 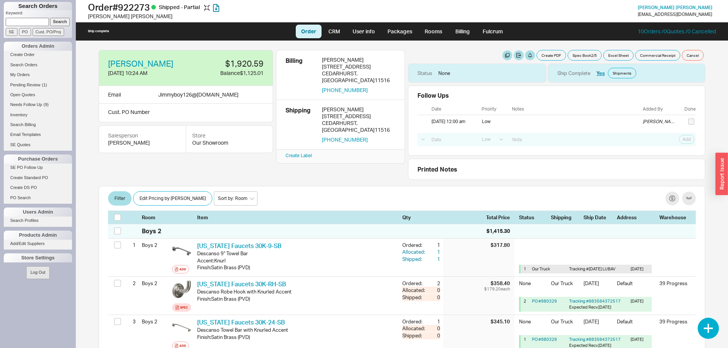 I want to click on button: Filter, so click(x=120, y=199).